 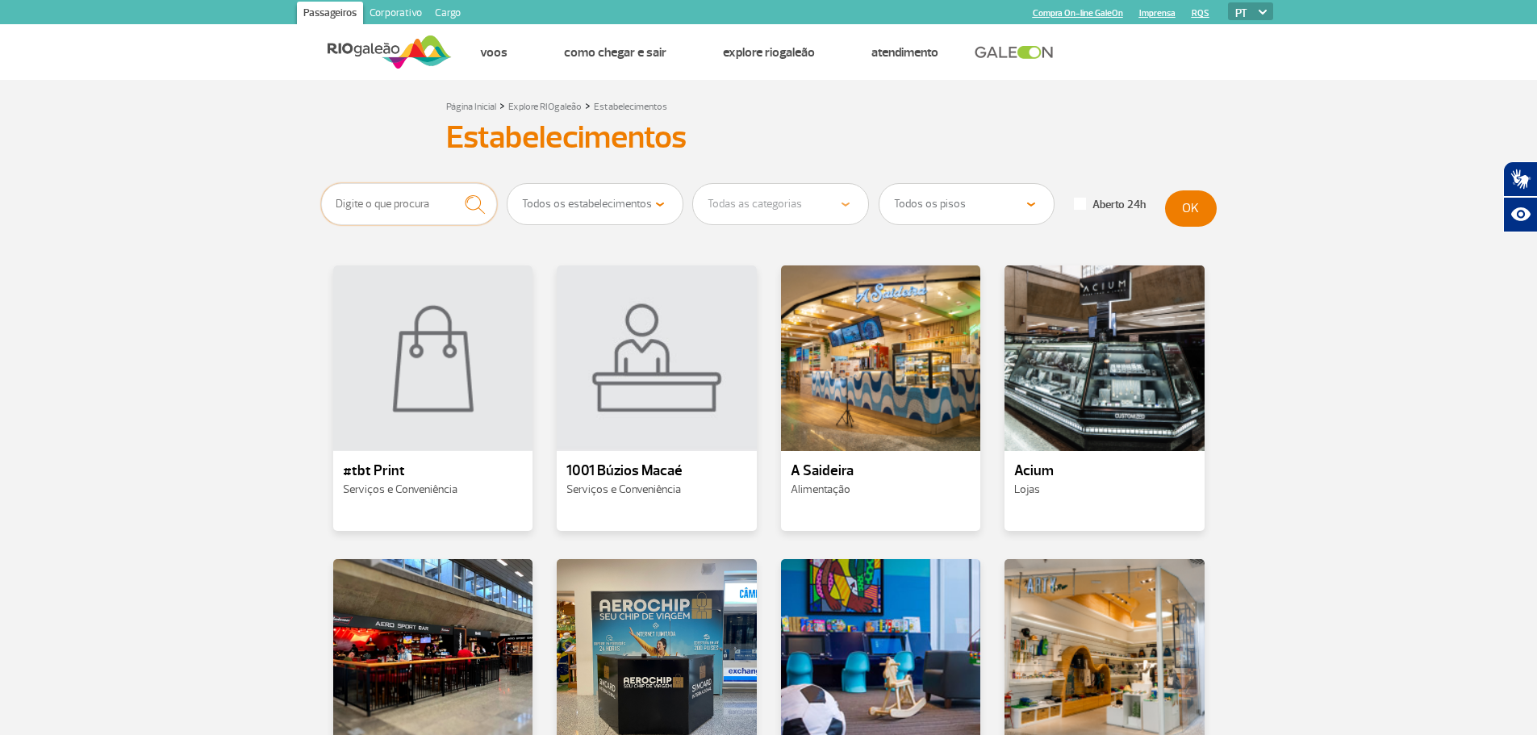 I want to click on a: Cargo, so click(x=448, y=15).